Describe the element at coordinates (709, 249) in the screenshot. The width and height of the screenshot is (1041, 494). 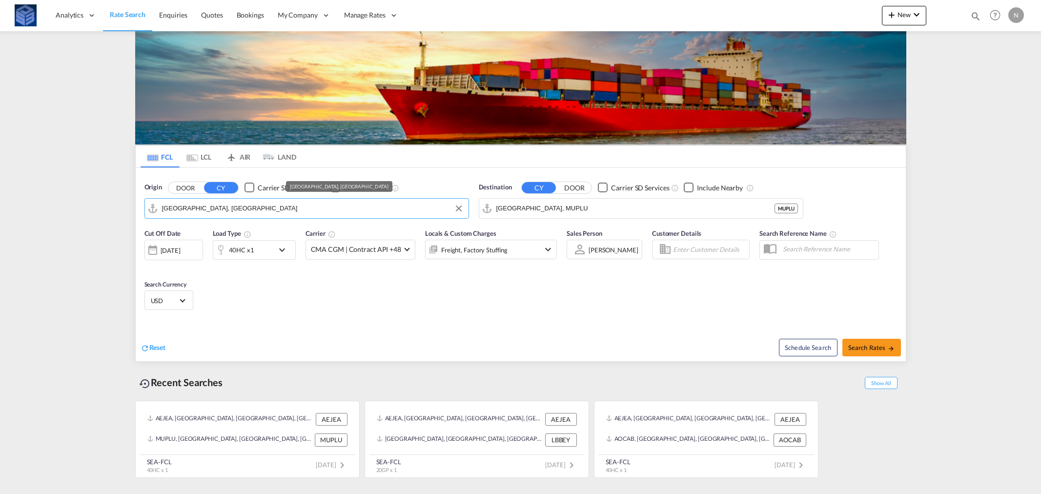
I see `input: Enter Customer Details` at that location.